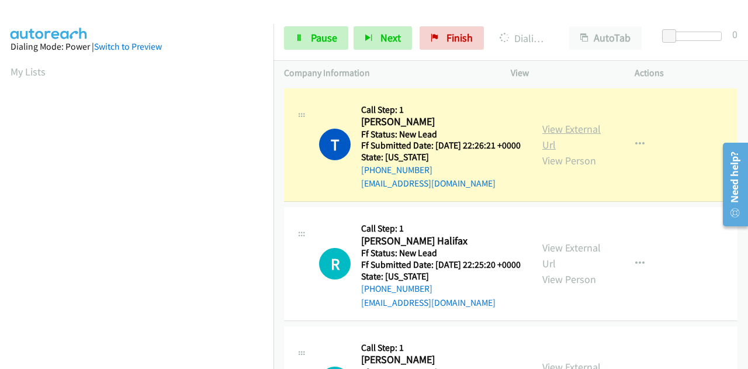 This screenshot has height=369, width=748. What do you see at coordinates (562, 73) in the screenshot?
I see `p: View` at bounding box center [562, 73].